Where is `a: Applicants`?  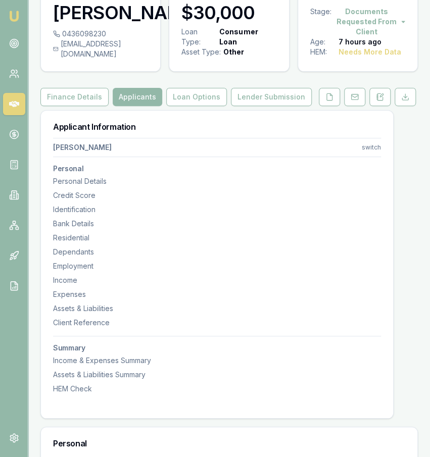
a: Applicants is located at coordinates (137, 97).